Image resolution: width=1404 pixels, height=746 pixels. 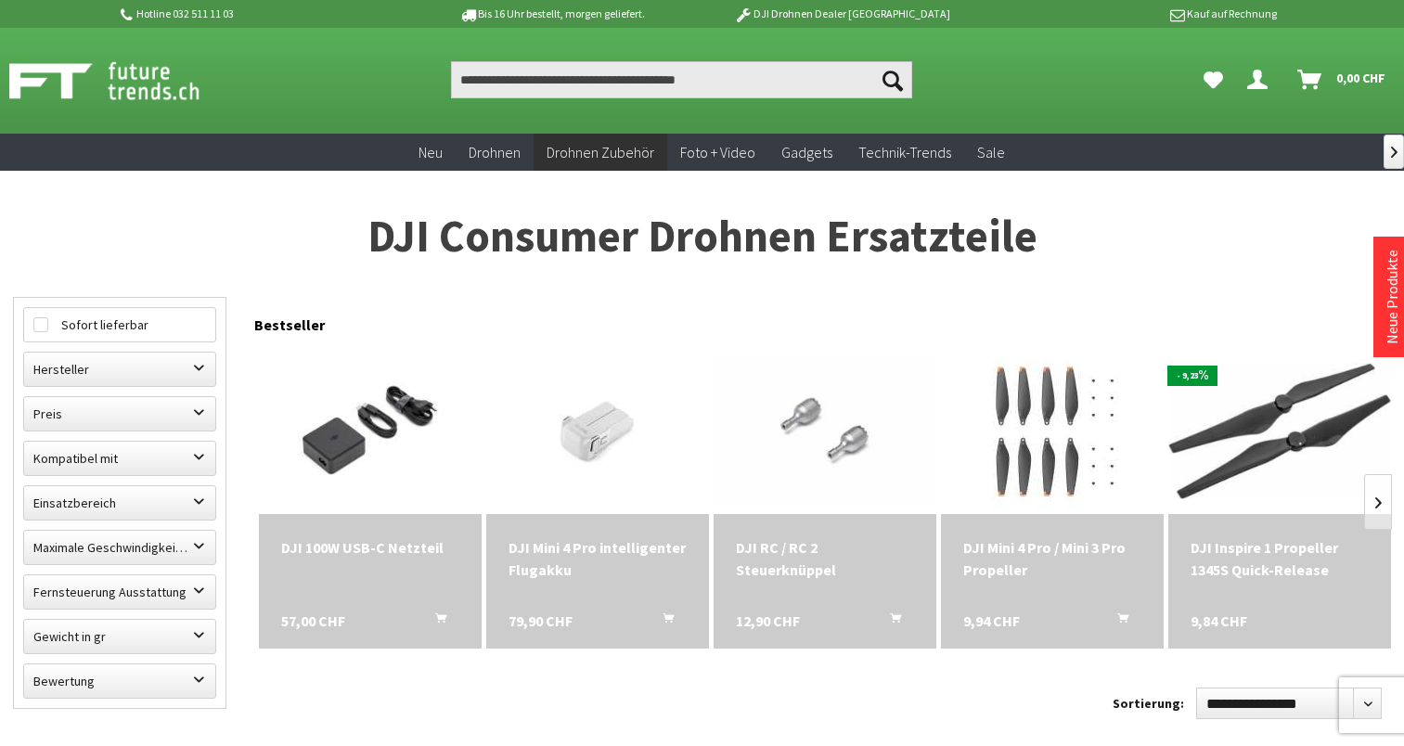 What do you see at coordinates (124, 81) in the screenshot?
I see `a: Shop Futuretrends - zur Startseite wechseln` at bounding box center [124, 81].